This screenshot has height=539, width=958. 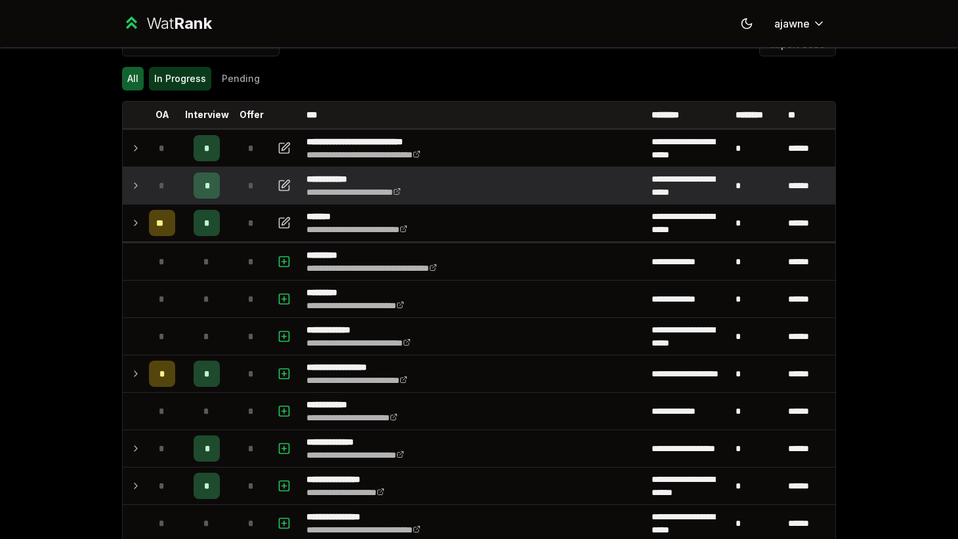 What do you see at coordinates (162, 115) in the screenshot?
I see `p: OA` at bounding box center [162, 115].